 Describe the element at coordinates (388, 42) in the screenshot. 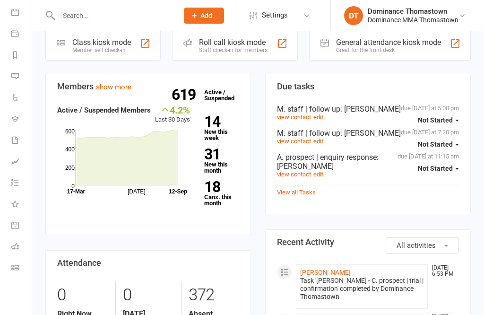

I see `div: General attendance kiosk mode` at that location.